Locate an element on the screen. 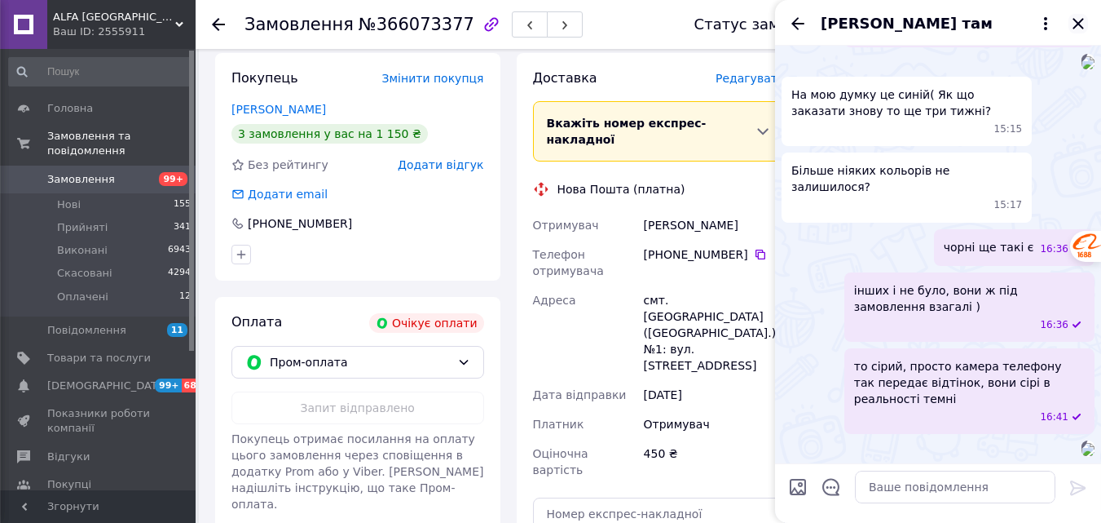 This screenshot has height=523, width=1101. img: fcc3d3d5-eb1a-4c4f-a8d6-e02d0150eb80_w500_h500 is located at coordinates (1088, 63).